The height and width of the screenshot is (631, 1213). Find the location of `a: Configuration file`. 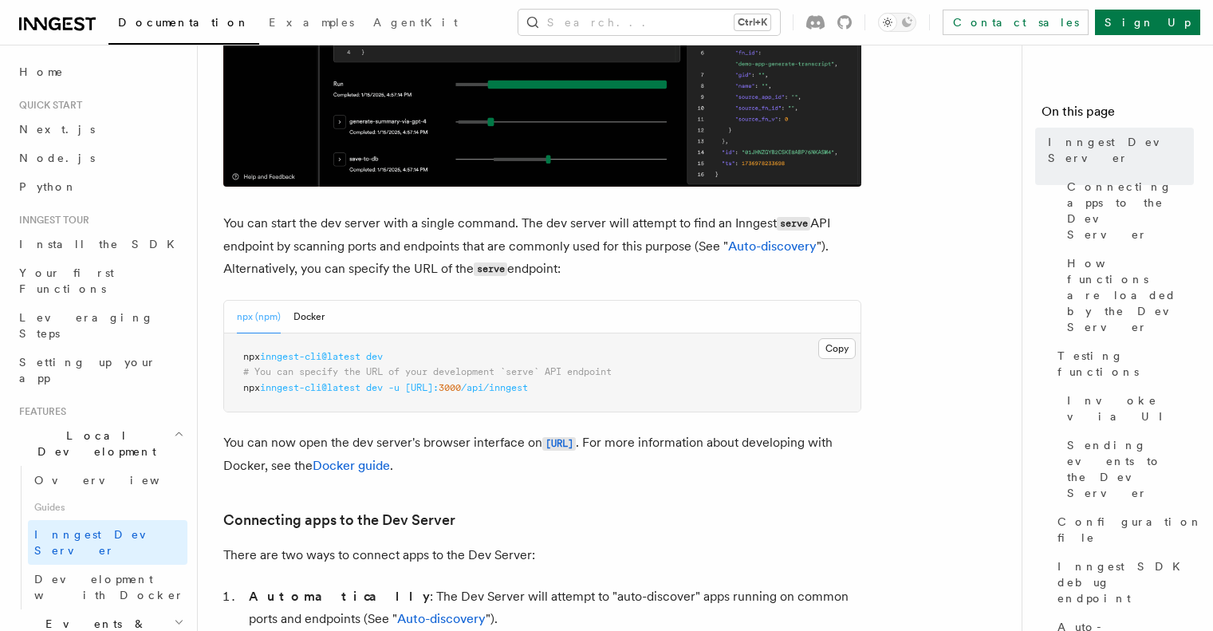

a: Configuration file is located at coordinates (1122, 530).